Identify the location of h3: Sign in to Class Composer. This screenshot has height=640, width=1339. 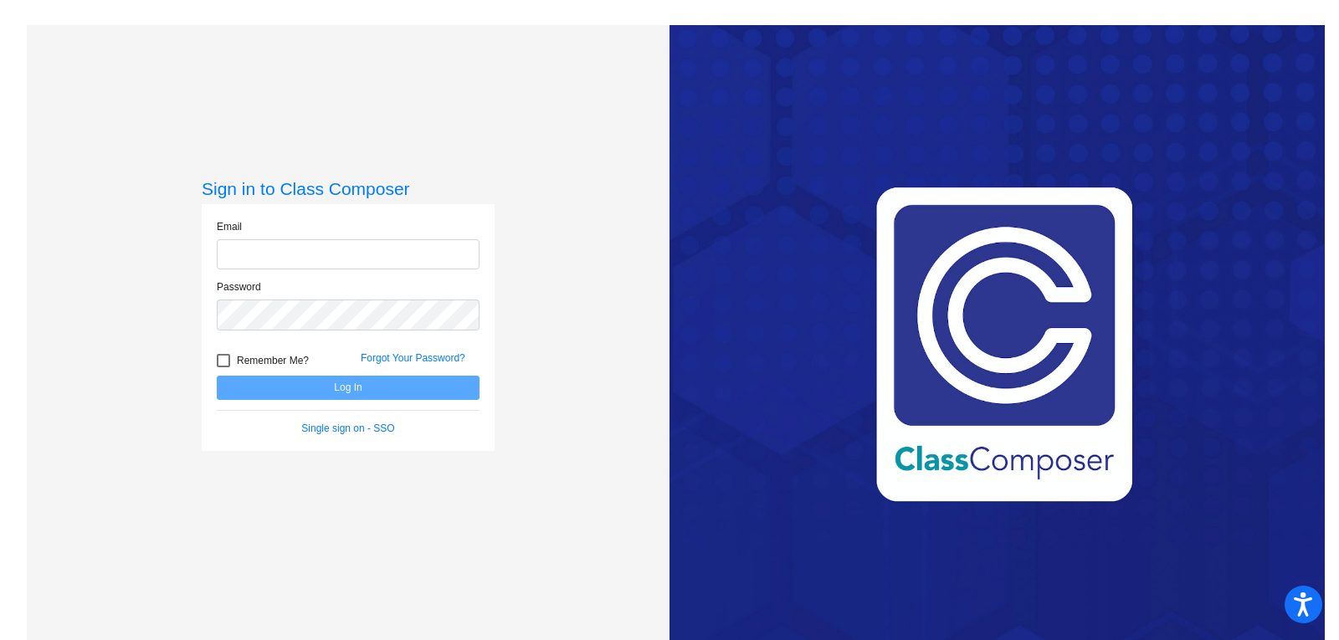
(348, 188).